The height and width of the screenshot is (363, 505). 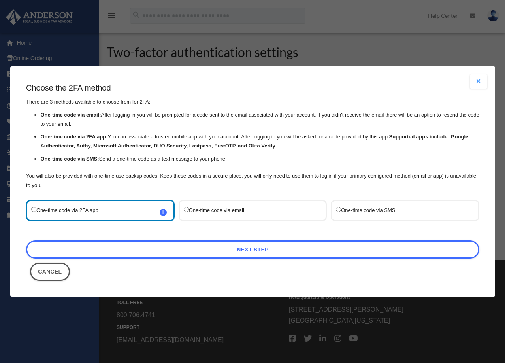 I want to click on strong: One-time code via email:, so click(x=70, y=115).